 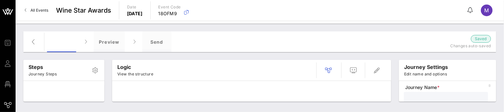 What do you see at coordinates (426, 67) in the screenshot?
I see `p: journey settings` at bounding box center [426, 67].